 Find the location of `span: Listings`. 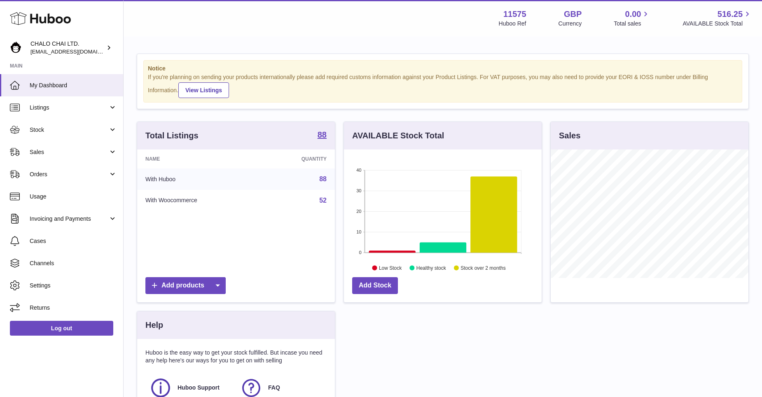

span: Listings is located at coordinates (69, 108).